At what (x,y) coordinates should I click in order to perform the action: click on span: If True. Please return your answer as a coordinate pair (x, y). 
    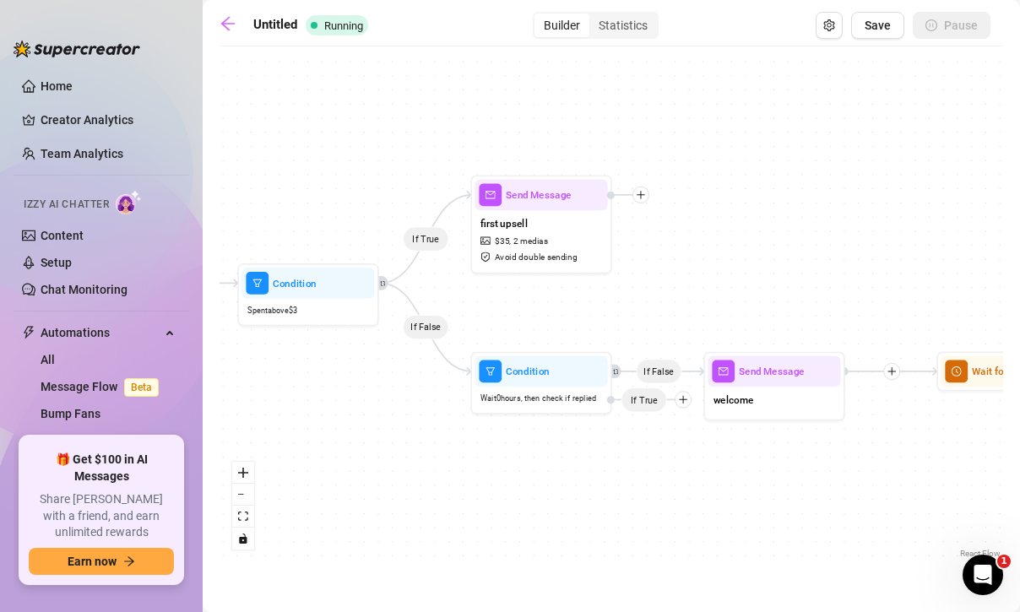
    Looking at the image, I should click on (644, 399).